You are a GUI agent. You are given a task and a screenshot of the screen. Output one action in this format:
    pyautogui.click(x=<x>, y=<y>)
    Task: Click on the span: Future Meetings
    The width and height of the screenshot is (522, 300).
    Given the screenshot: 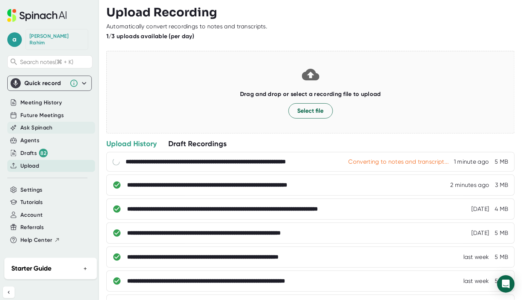 What is the action you would take?
    pyautogui.click(x=42, y=115)
    